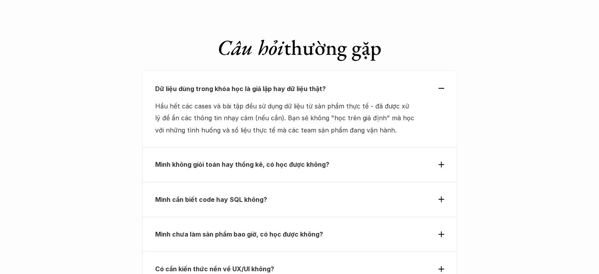  I want to click on strong: Dữ liệu dùng trong khóa học là giả lập hay dữ liệu thật?, so click(240, 89).